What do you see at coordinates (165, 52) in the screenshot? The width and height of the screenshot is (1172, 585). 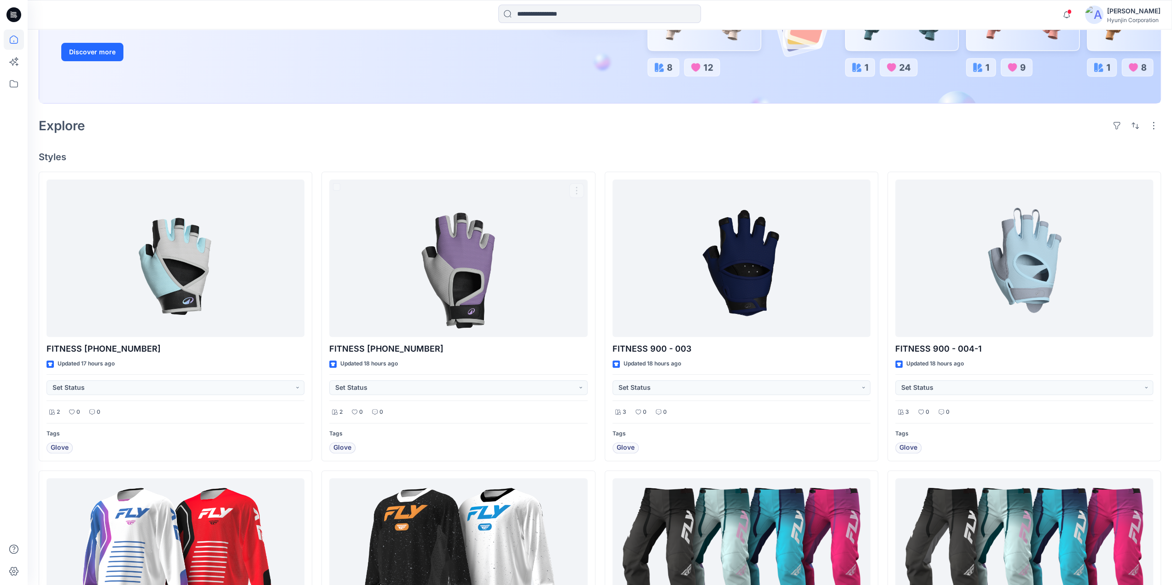 I see `a: Discover more` at bounding box center [165, 52].